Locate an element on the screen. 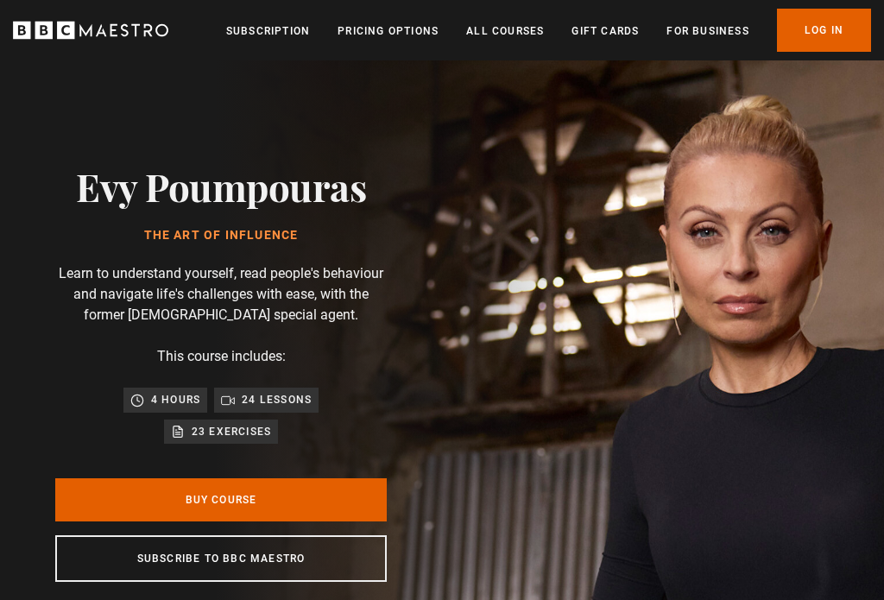 Image resolution: width=884 pixels, height=600 pixels. a: For business is located at coordinates (707, 31).